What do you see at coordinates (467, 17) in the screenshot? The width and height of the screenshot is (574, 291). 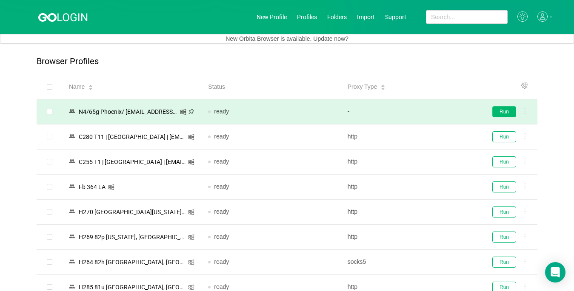 I see `input: Search...` at bounding box center [467, 17].